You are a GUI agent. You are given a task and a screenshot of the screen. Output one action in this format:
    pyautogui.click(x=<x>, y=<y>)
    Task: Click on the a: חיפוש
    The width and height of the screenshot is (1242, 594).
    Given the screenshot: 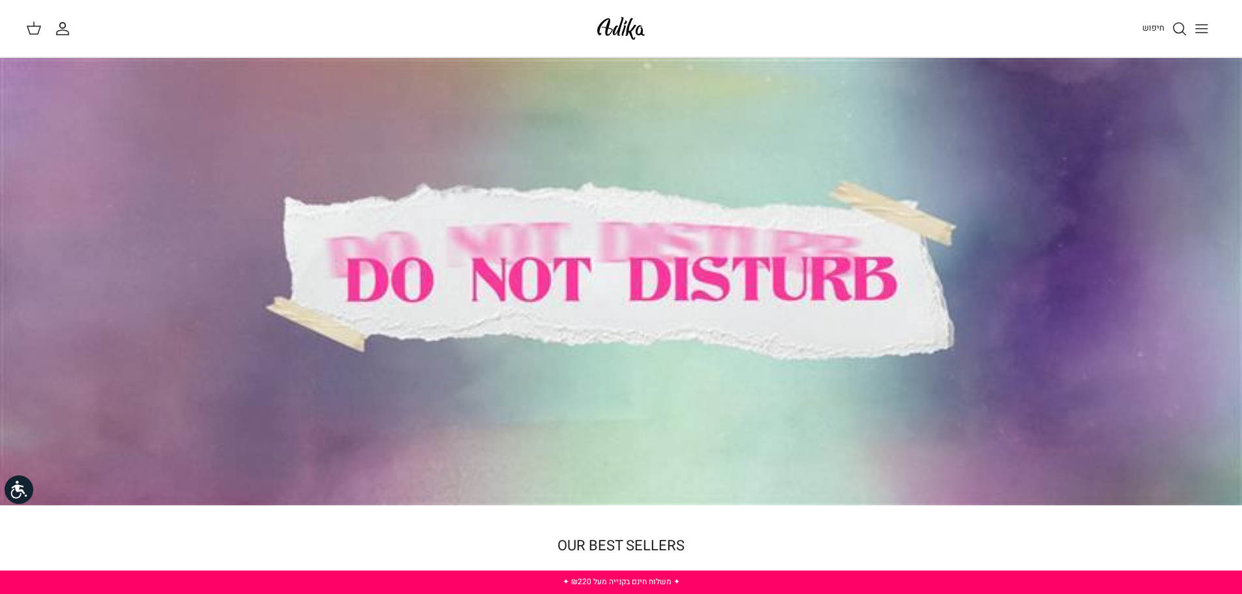 What is the action you would take?
    pyautogui.click(x=1165, y=29)
    